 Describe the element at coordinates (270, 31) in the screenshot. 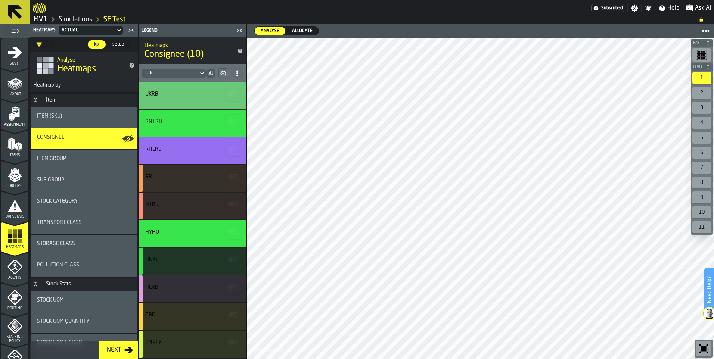

I see `label: button-switch-multi-Analyse` at that location.